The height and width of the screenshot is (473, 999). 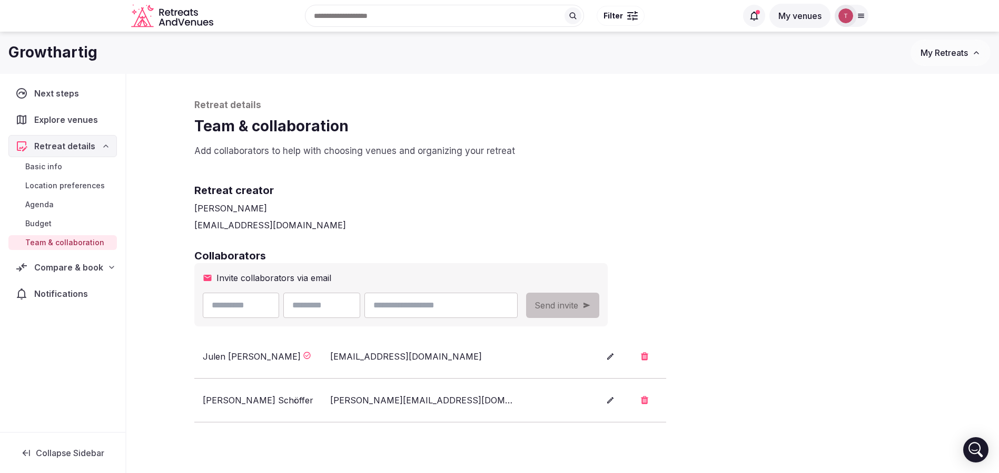 I want to click on span: Send invite, so click(x=556, y=305).